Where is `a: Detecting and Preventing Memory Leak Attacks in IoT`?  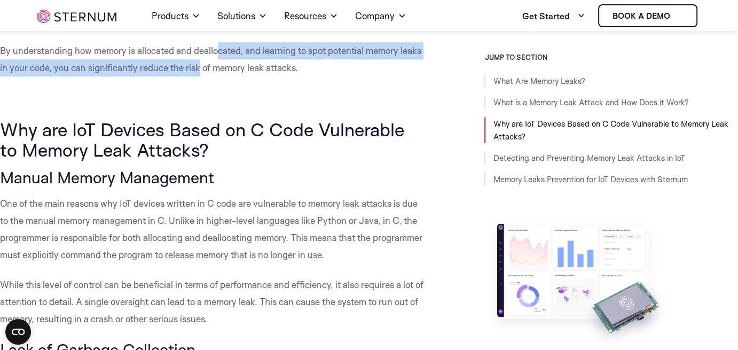
a: Detecting and Preventing Memory Leak Attacks in IoT is located at coordinates (589, 158).